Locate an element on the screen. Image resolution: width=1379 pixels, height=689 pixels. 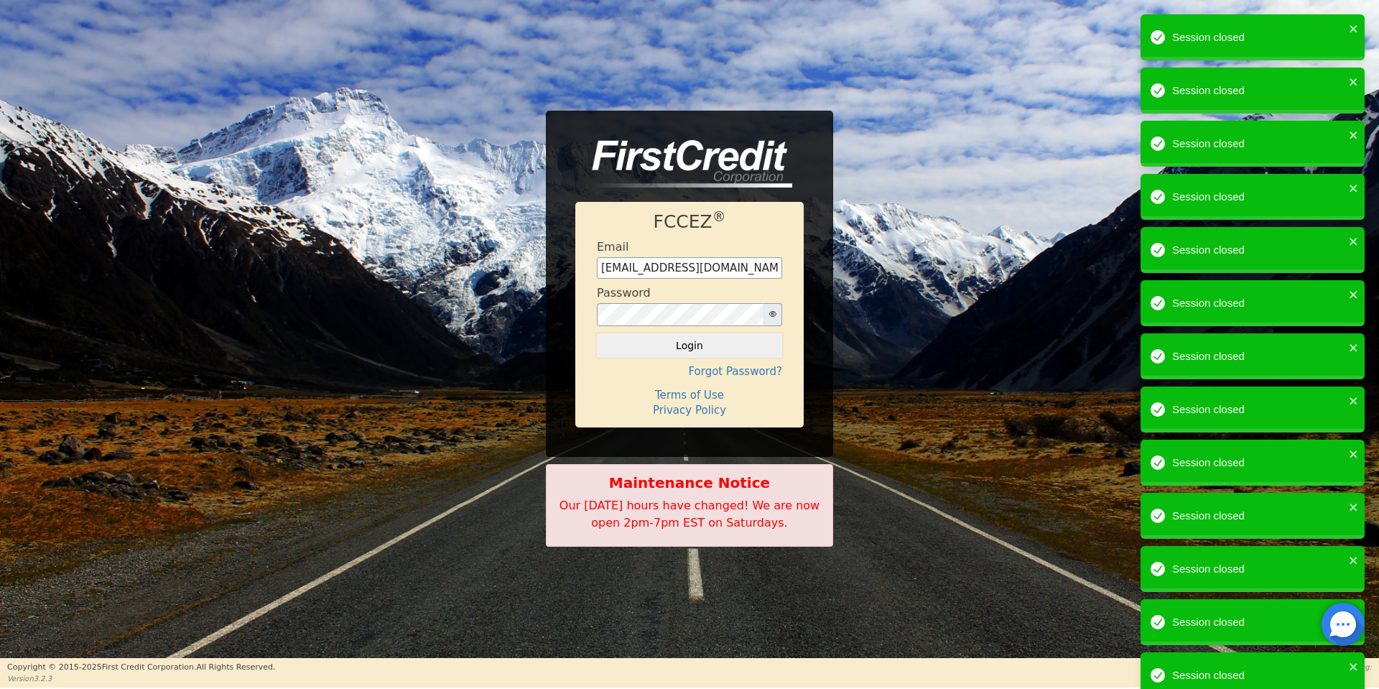
h1: FCCEZ is located at coordinates (690, 222).